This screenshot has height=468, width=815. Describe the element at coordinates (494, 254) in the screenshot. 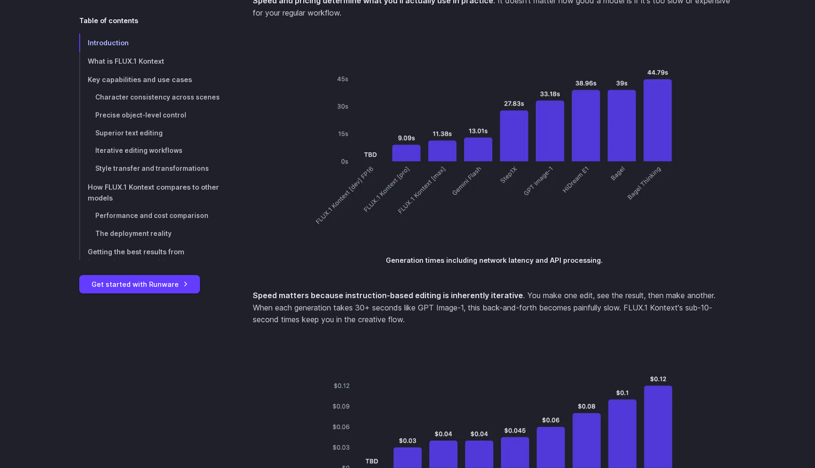

I see `figcaption: Generation times including network latency and API processing.` at that location.